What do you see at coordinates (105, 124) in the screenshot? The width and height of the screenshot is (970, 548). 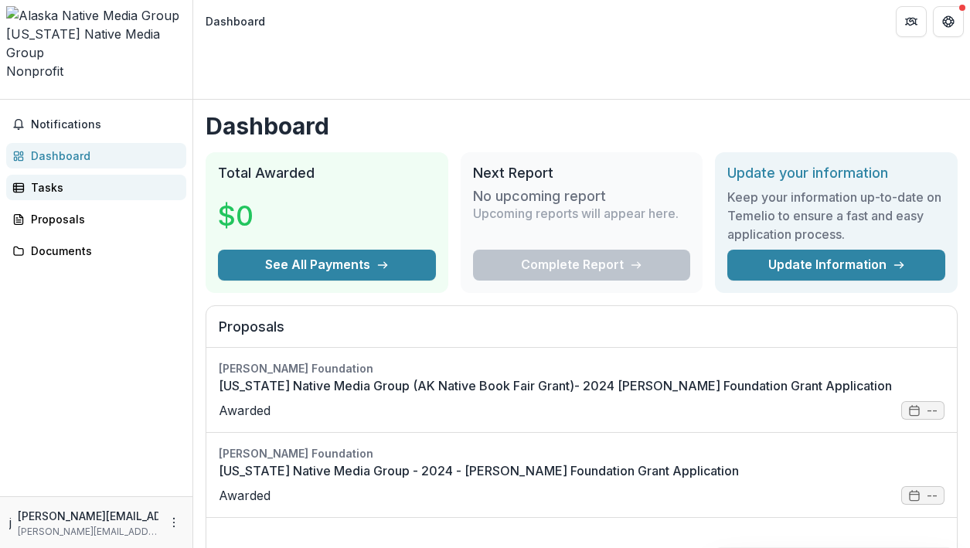 I see `span: Notifications` at bounding box center [105, 124].